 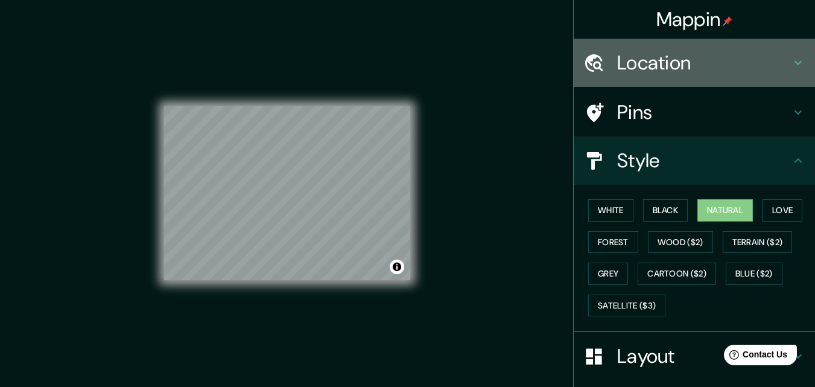 What do you see at coordinates (704, 63) in the screenshot?
I see `h4: Location` at bounding box center [704, 63].